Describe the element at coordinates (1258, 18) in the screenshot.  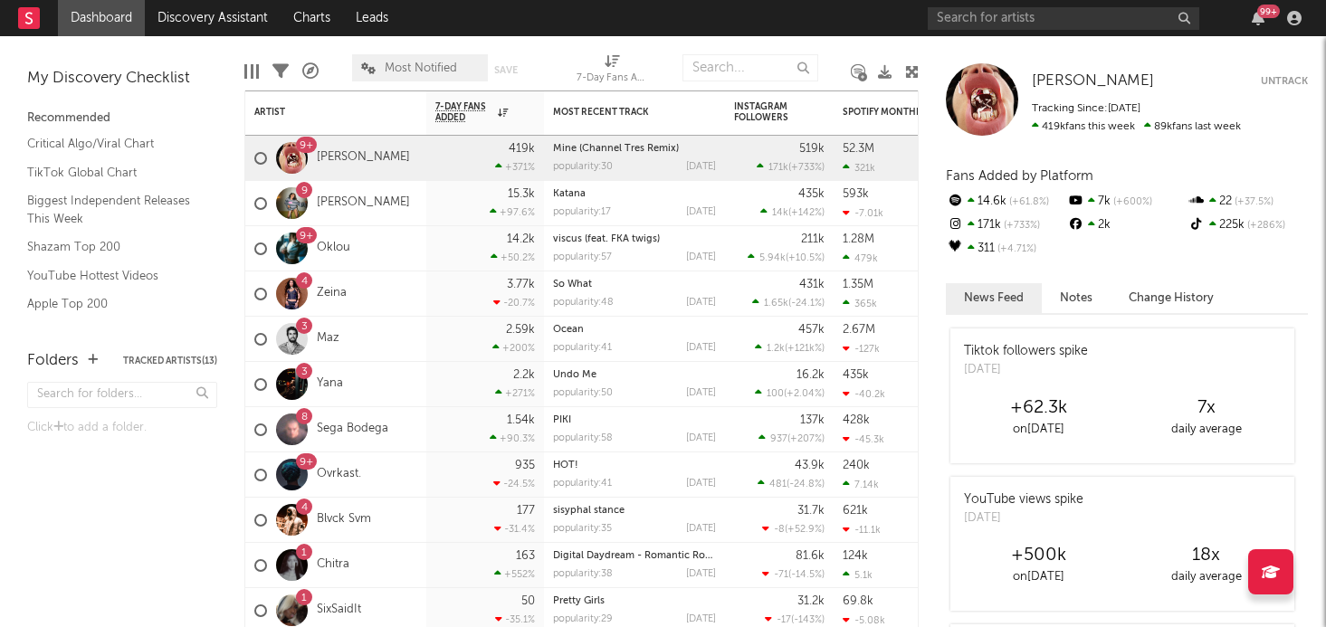
I see `button: 99+` at that location.